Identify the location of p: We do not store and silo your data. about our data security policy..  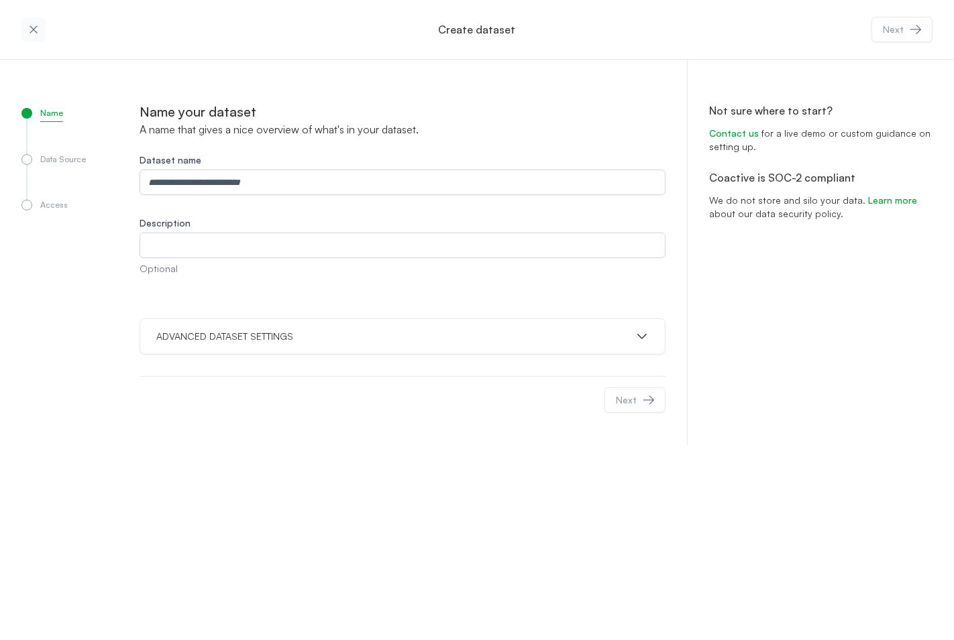
(820, 211).